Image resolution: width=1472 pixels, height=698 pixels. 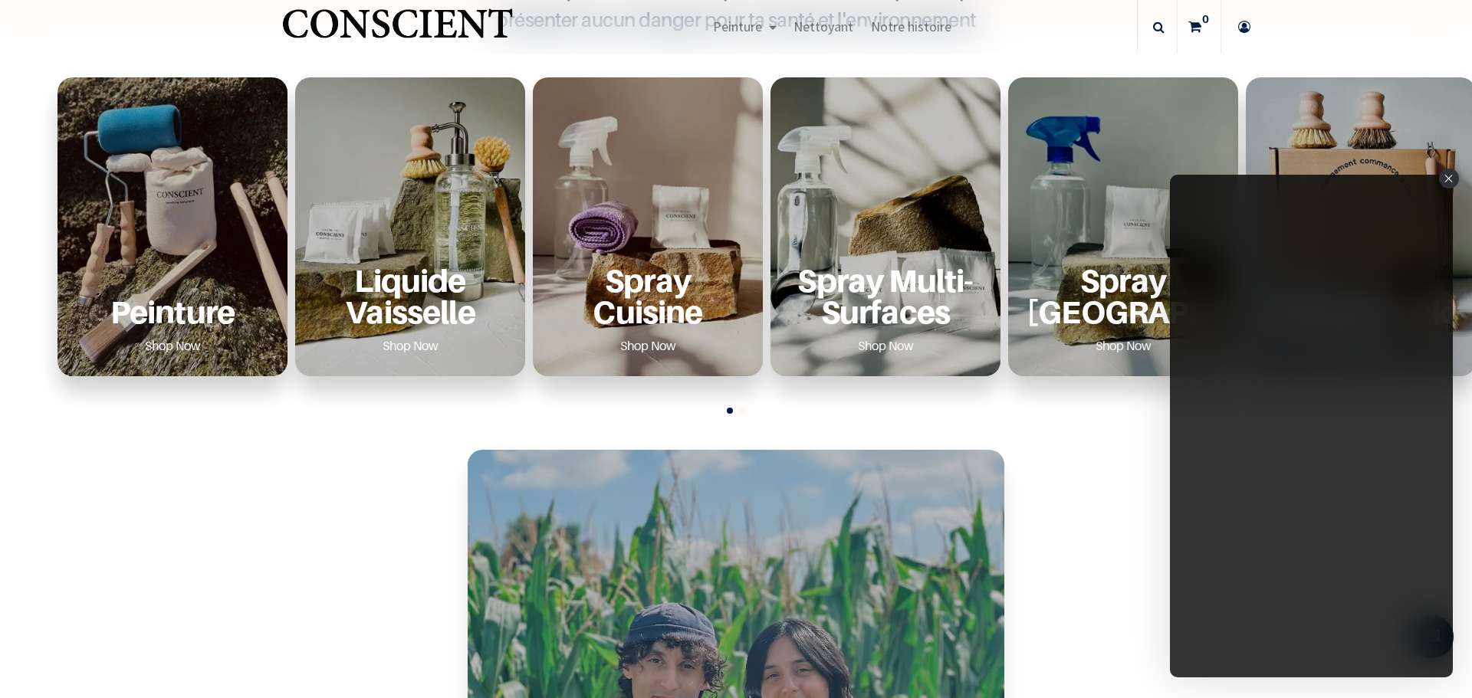 What do you see at coordinates (1311, 426) in the screenshot?
I see `div: Tolstoy #3 modal` at bounding box center [1311, 426].